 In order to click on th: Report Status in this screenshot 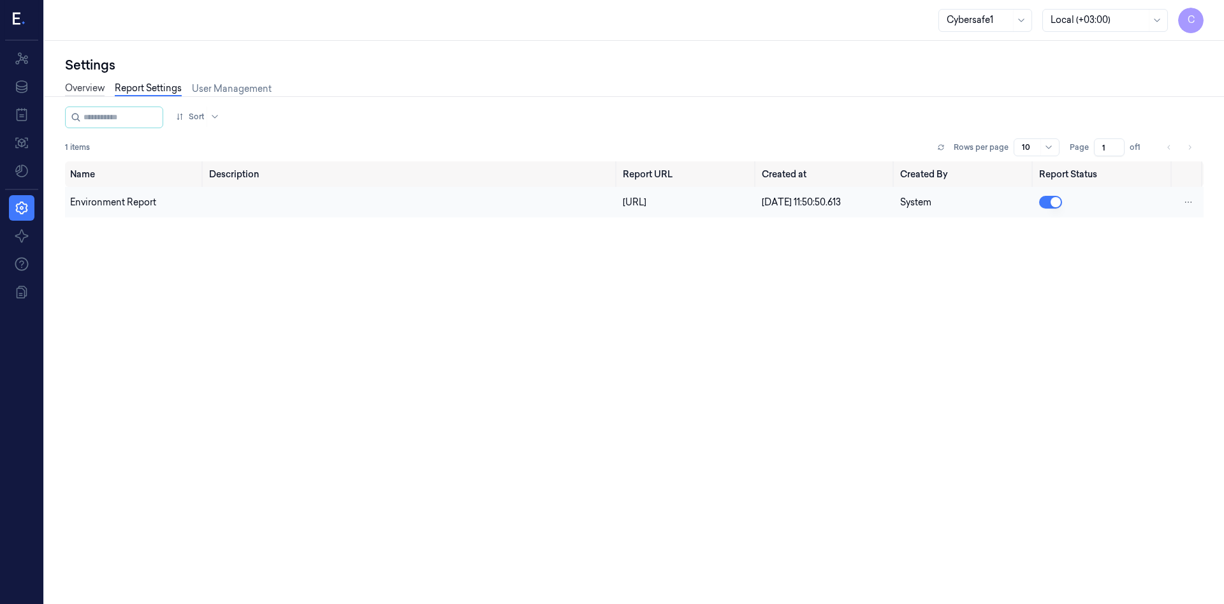, I will do `click(1103, 174)`.